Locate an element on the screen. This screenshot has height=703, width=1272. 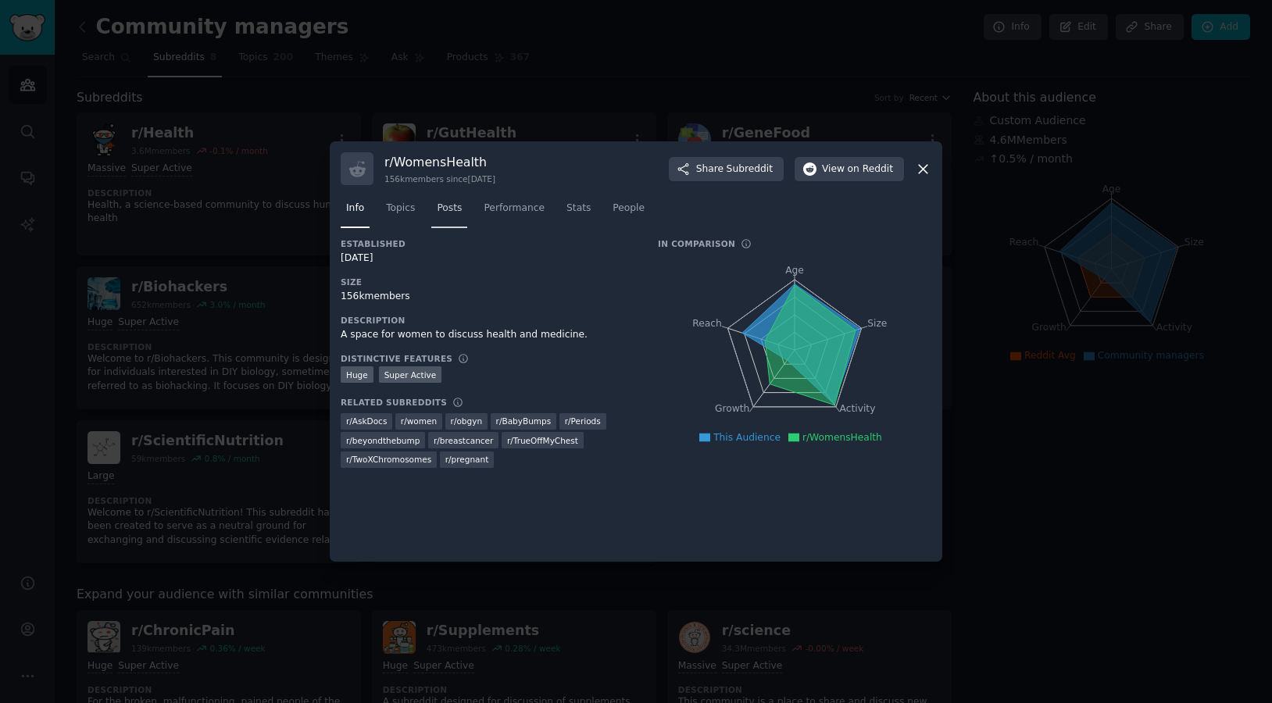
button: Viewon Reddit is located at coordinates (849, 170).